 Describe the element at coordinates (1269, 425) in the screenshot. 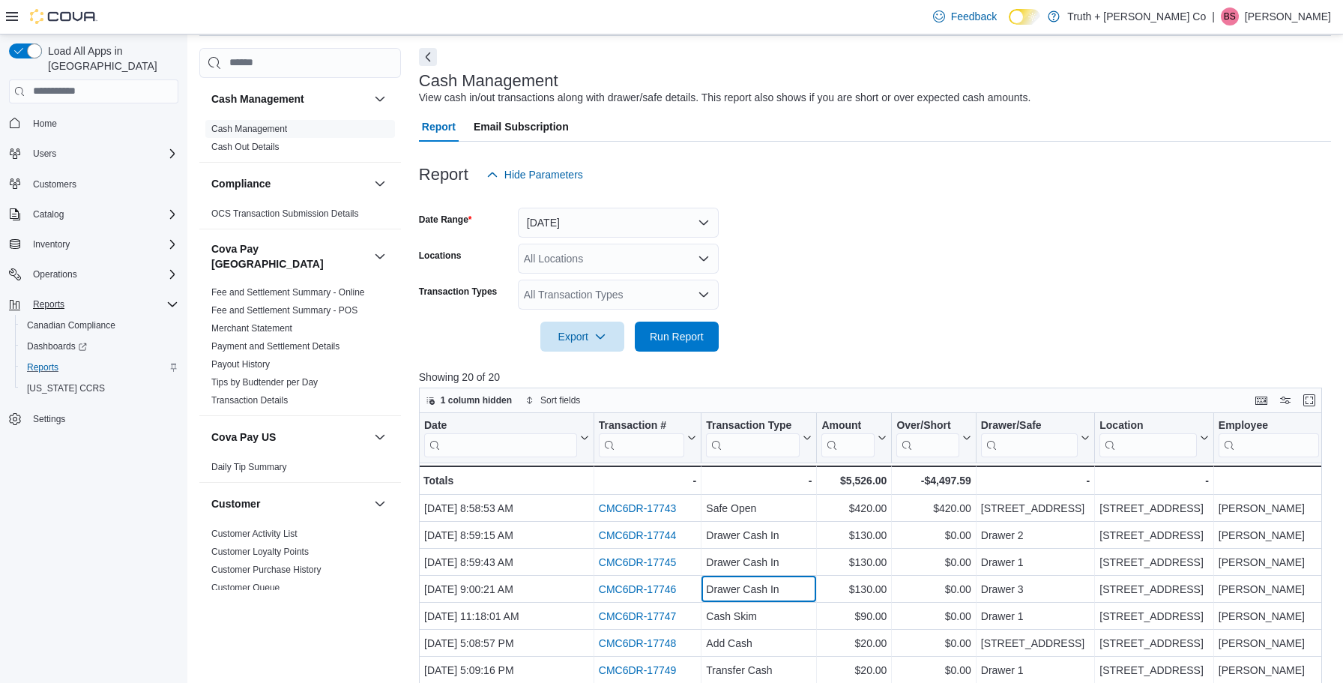

I see `div: Employee` at that location.